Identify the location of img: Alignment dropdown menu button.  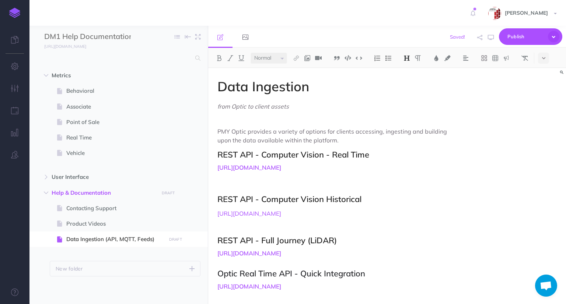
(466, 58).